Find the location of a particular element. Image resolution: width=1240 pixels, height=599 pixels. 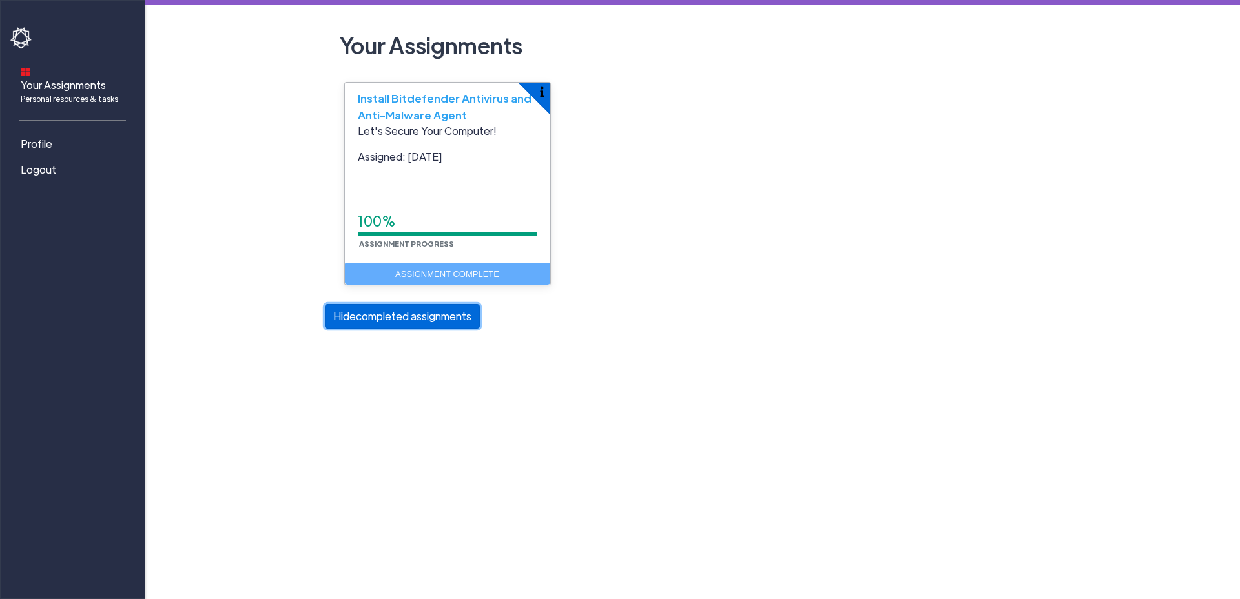

a: Your AssignmentsPersonal resources & tasks is located at coordinates (75, 84).